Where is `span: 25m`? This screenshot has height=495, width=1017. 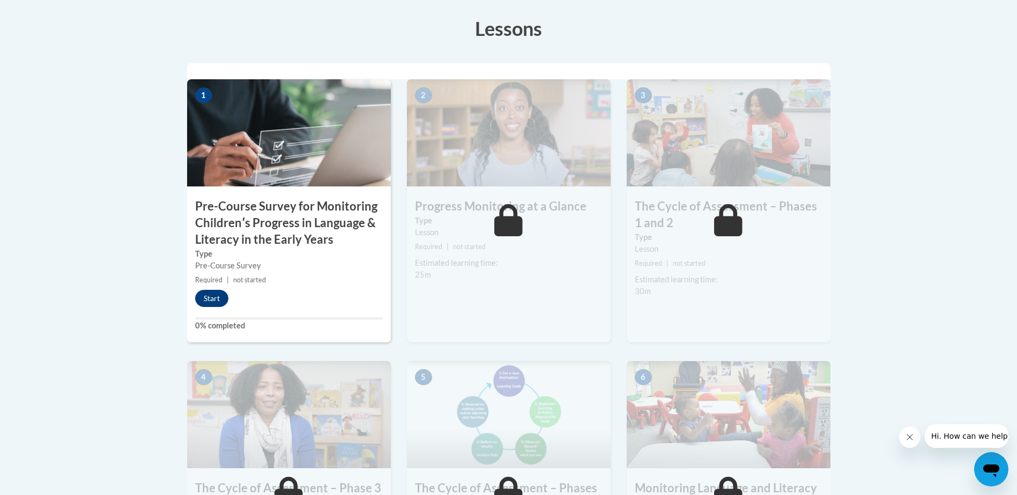
span: 25m is located at coordinates (423, 274).